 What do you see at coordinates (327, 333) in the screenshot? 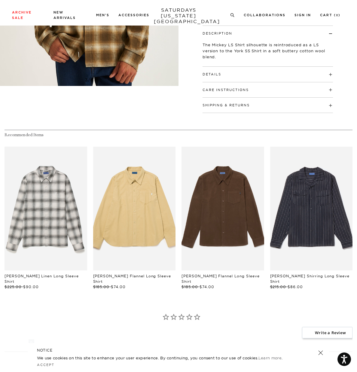
I see `span: Write a Review` at bounding box center [327, 333].